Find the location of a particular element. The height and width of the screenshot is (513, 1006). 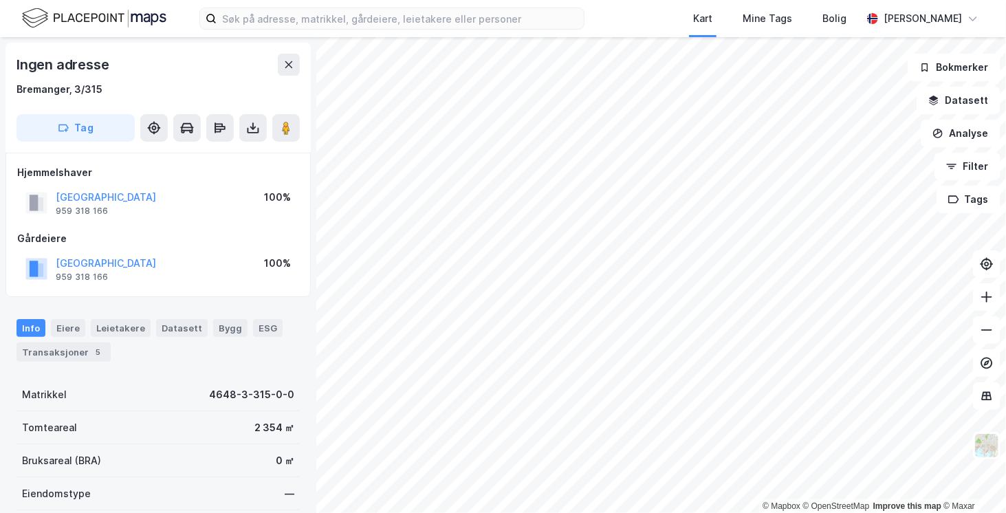

button: Tags is located at coordinates (968, 199).